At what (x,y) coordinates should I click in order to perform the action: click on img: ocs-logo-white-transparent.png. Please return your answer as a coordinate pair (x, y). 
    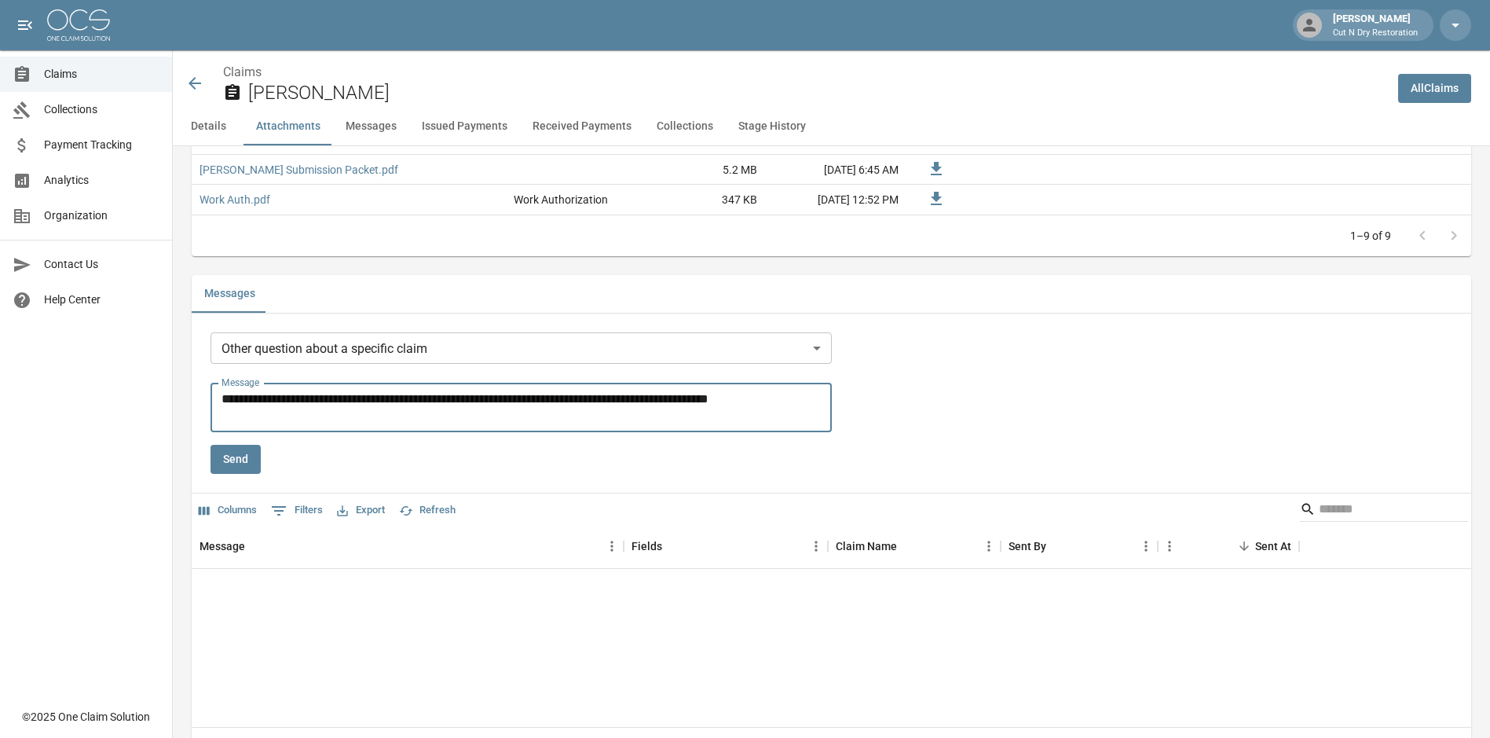
    Looking at the image, I should click on (79, 25).